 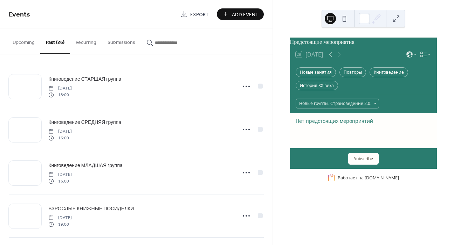 What do you see at coordinates (240, 14) in the screenshot?
I see `a: Add Event` at bounding box center [240, 14].